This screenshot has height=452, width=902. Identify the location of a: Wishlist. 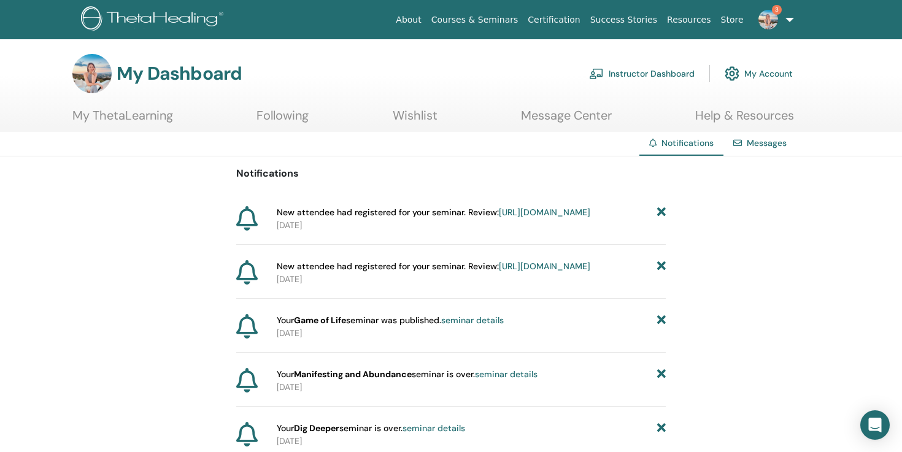
(415, 120).